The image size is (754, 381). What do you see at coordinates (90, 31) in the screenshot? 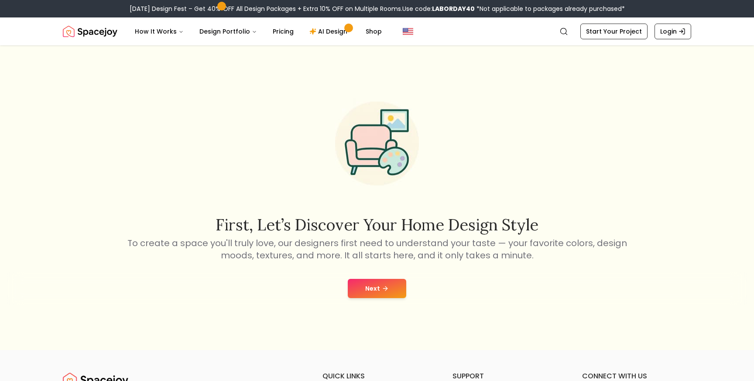
I see `a: Spacejoy` at bounding box center [90, 31].